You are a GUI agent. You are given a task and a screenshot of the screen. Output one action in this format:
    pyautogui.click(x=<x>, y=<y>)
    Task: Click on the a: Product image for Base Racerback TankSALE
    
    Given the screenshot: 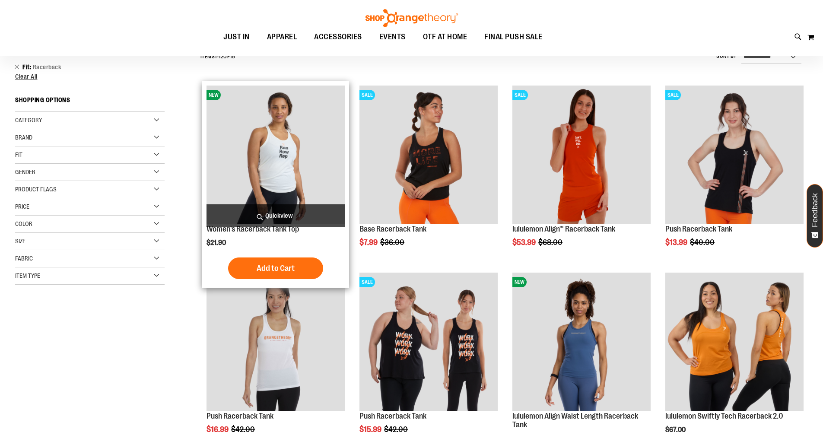 What is the action you would take?
    pyautogui.click(x=429, y=155)
    